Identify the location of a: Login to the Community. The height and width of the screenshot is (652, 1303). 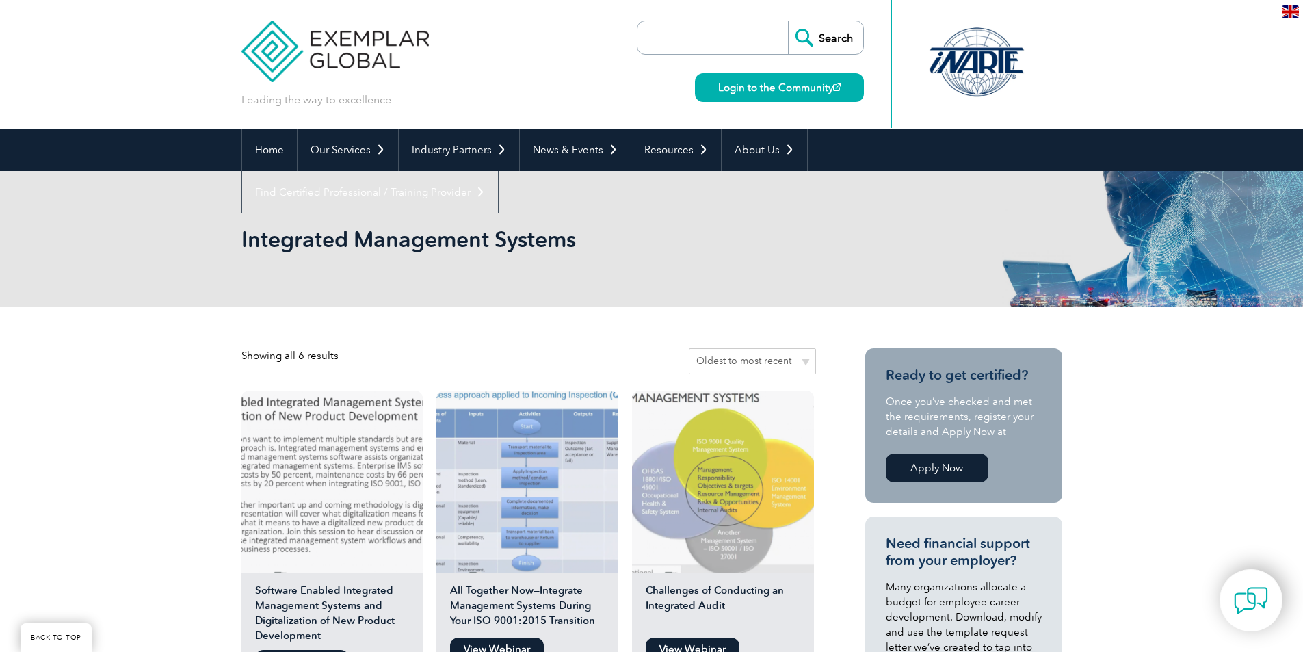
(779, 88).